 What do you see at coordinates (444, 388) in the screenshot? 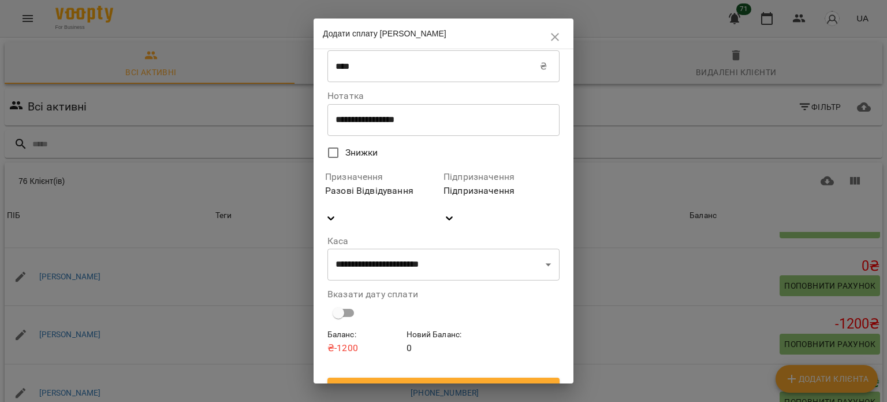
I see `span: Підтвердити` at bounding box center [444, 388].